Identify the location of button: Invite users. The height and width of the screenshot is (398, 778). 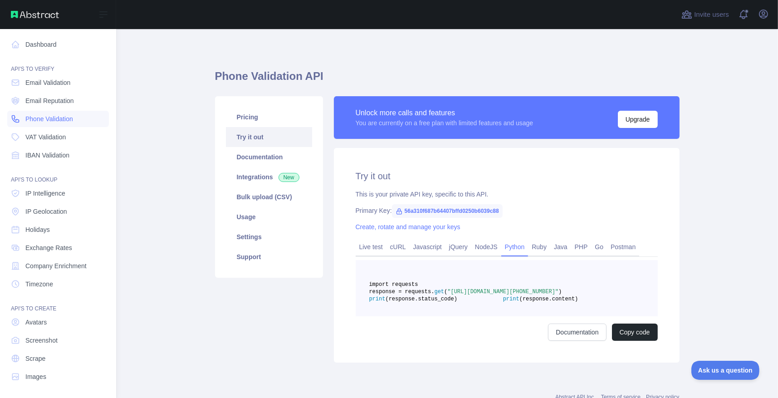
(705, 15).